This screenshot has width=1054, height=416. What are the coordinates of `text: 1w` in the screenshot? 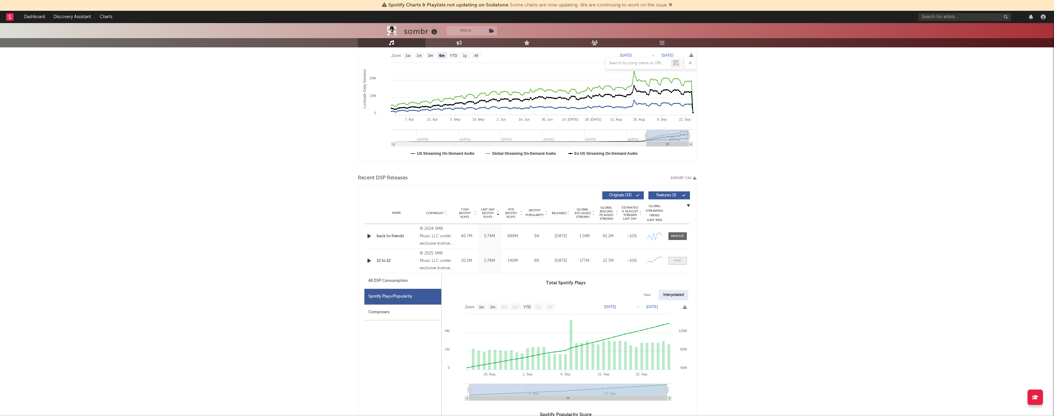 It's located at (481, 307).